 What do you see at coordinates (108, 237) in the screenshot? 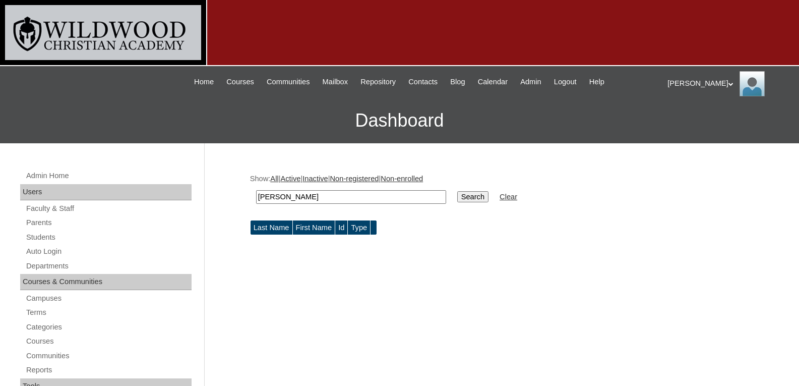
I see `a: Students` at bounding box center [108, 237].